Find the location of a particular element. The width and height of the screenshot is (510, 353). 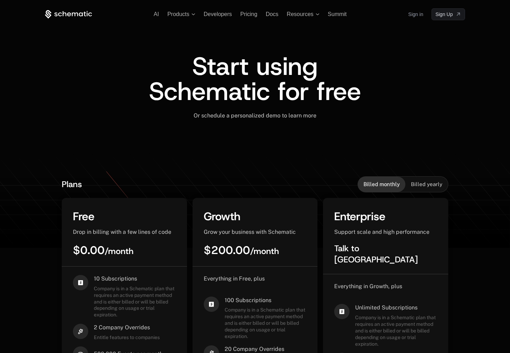

span: 10 Subscriptions is located at coordinates (135, 279).